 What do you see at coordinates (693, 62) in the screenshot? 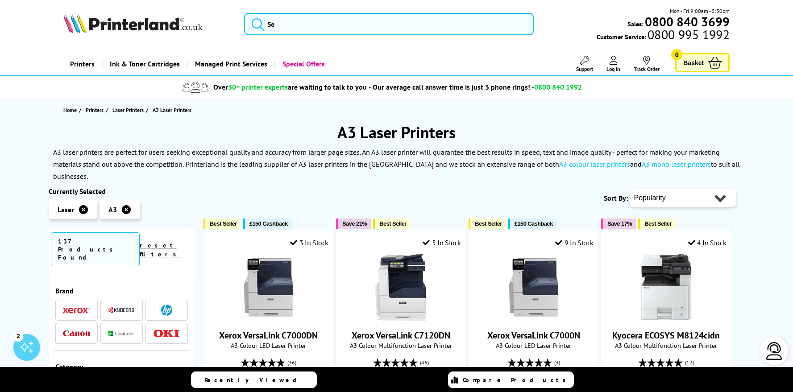
I see `span: Basket` at bounding box center [693, 62].